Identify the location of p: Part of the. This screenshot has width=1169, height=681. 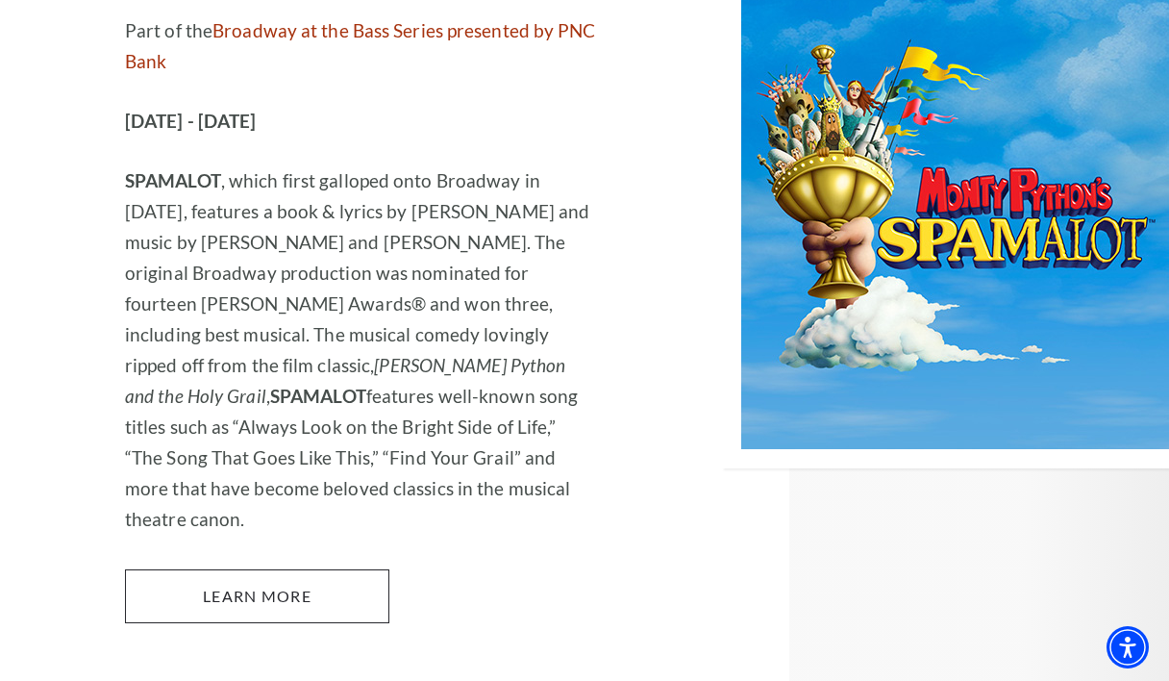
(360, 46).